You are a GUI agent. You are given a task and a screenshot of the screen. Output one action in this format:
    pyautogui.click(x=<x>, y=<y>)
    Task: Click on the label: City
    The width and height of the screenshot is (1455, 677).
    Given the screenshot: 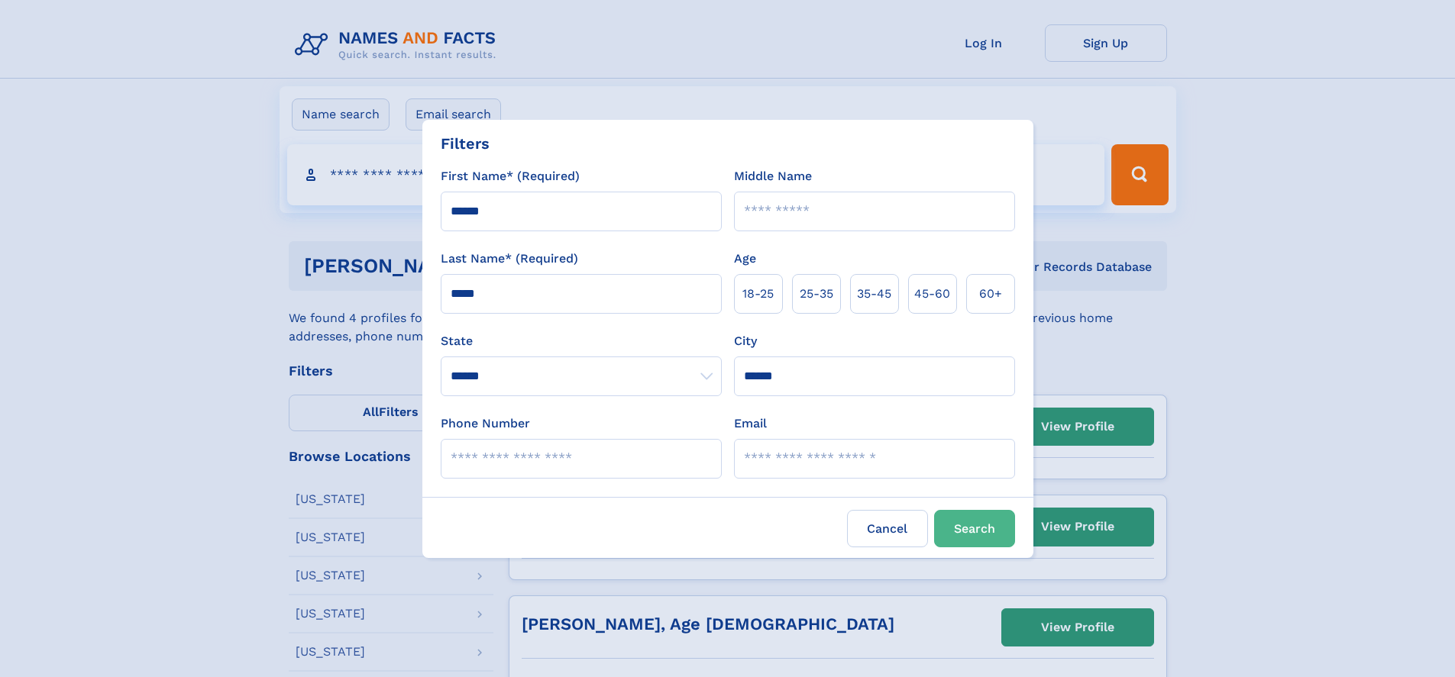 What is the action you would take?
    pyautogui.click(x=745, y=341)
    